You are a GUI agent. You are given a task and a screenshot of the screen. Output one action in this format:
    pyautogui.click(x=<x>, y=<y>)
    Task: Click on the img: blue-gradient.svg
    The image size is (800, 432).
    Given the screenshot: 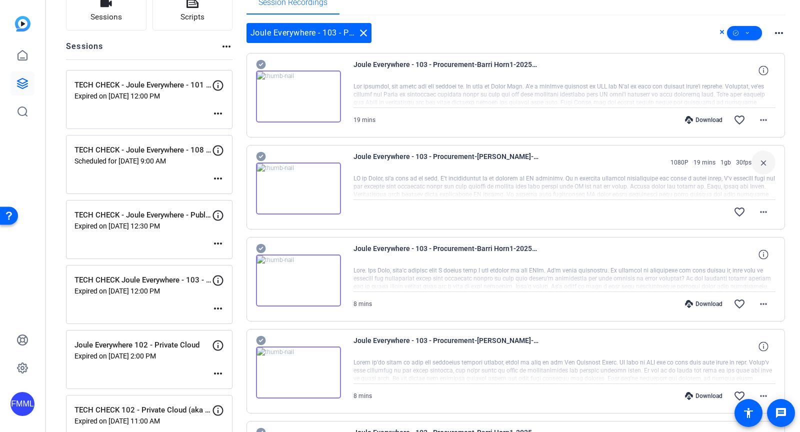 What is the action you would take?
    pyautogui.click(x=22, y=23)
    